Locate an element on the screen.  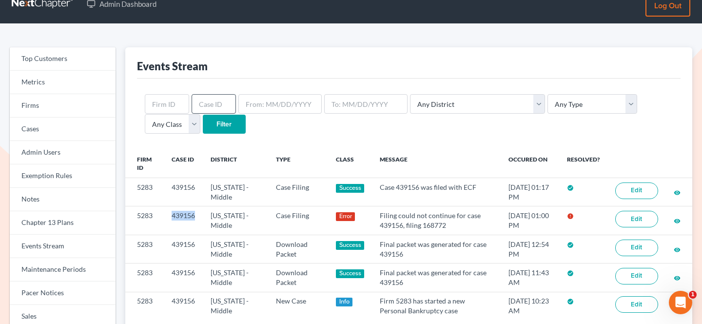
th: Type is located at coordinates (298, 164).